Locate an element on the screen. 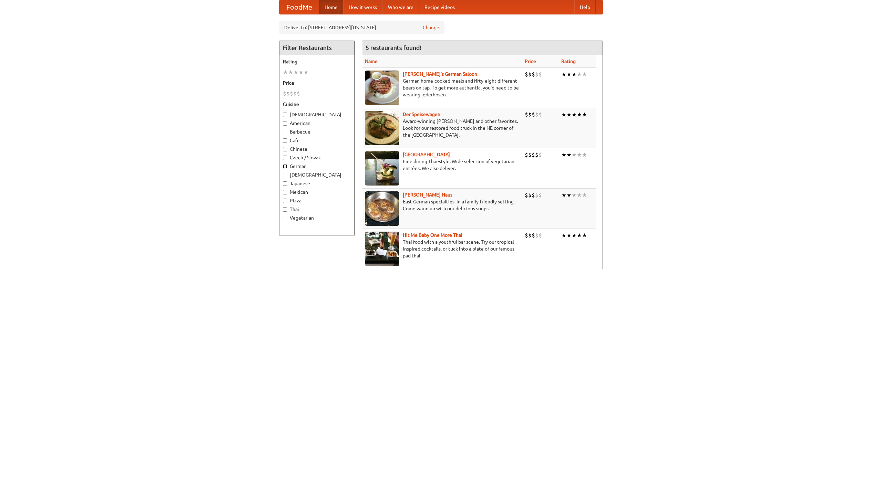 The image size is (882, 487). input: Czech / Slovak is located at coordinates (285, 158).